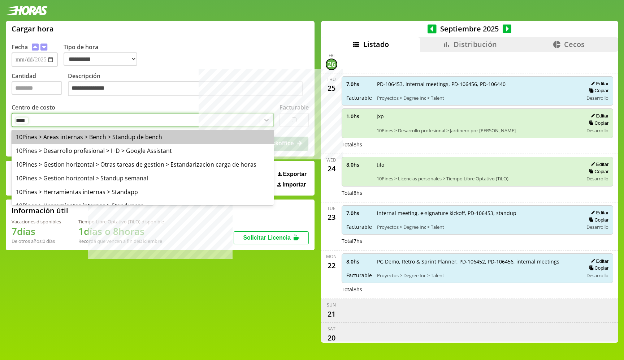 This screenshot has width=624, height=360. Describe the element at coordinates (36, 221) in the screenshot. I see `div: Vacaciones disponibles` at that location.